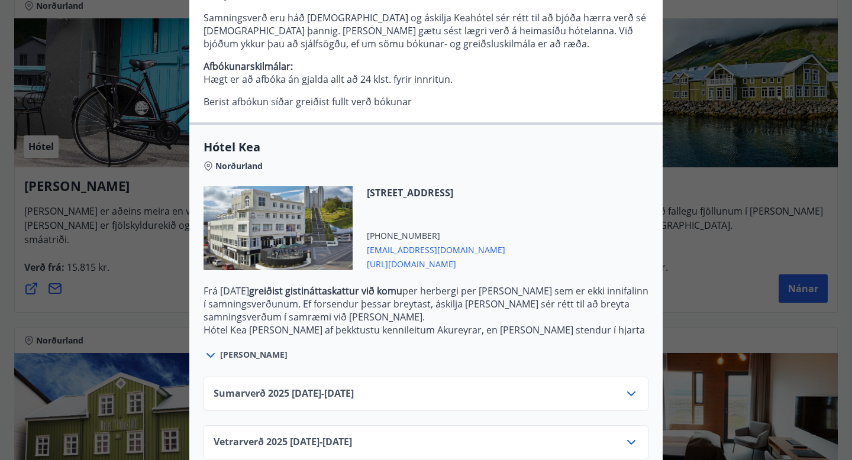 Image resolution: width=852 pixels, height=460 pixels. I want to click on span: Norðurland, so click(239, 166).